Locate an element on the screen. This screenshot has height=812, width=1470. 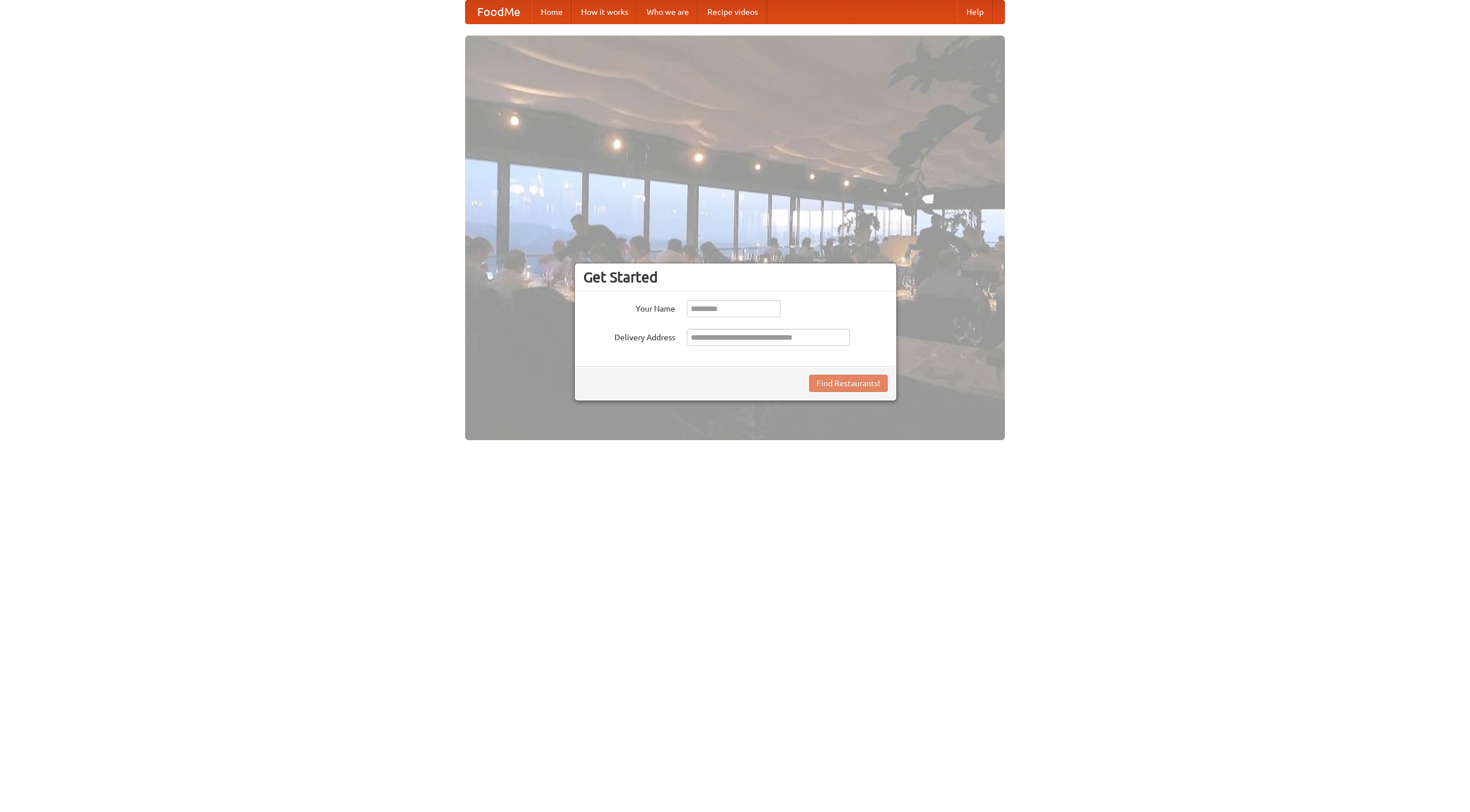
h3: Get Started is located at coordinates (736, 277).